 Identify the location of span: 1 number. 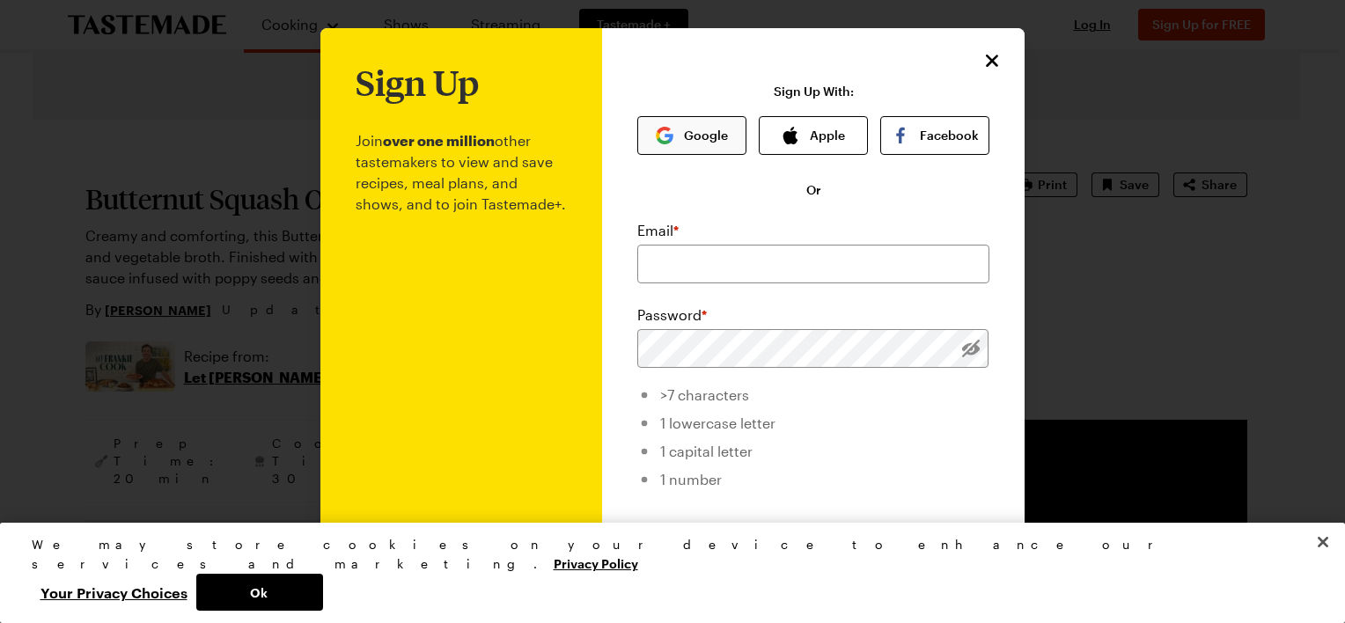
(691, 479).